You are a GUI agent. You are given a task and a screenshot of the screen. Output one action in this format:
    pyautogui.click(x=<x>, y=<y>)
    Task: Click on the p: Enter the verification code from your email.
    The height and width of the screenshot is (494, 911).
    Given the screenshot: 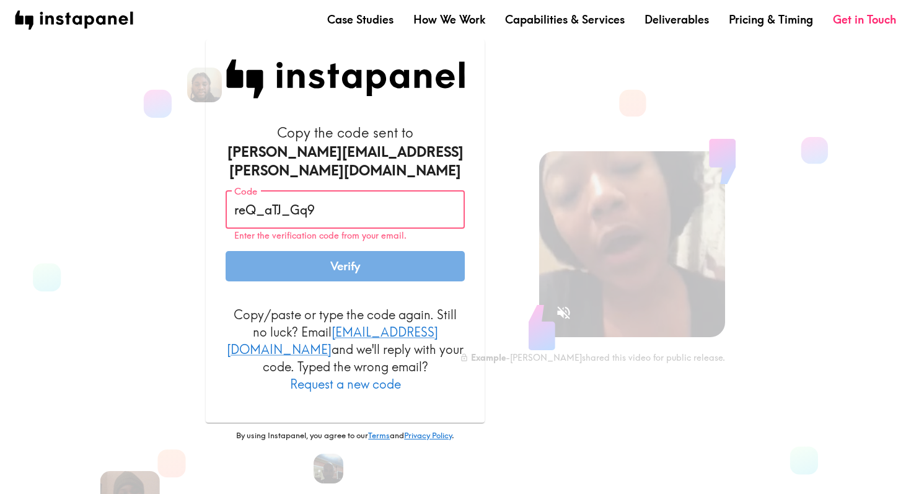 What is the action you would take?
    pyautogui.click(x=345, y=235)
    